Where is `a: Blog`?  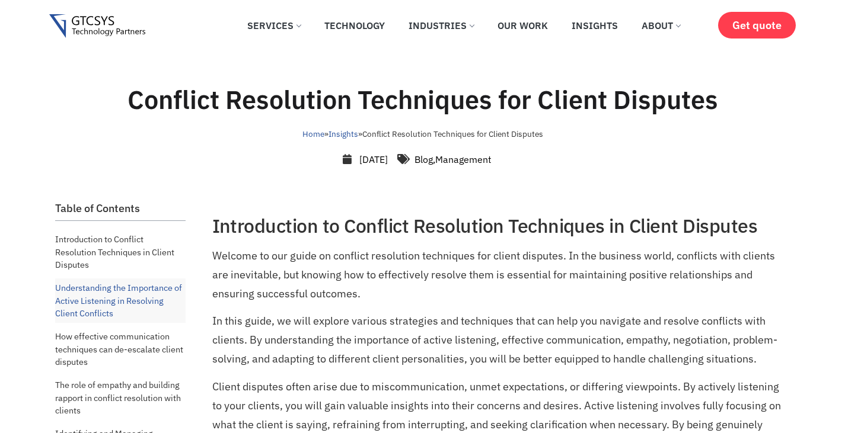 a: Blog is located at coordinates (423, 159).